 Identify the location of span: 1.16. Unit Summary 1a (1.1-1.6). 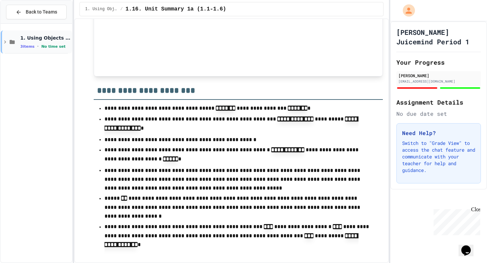
(176, 9).